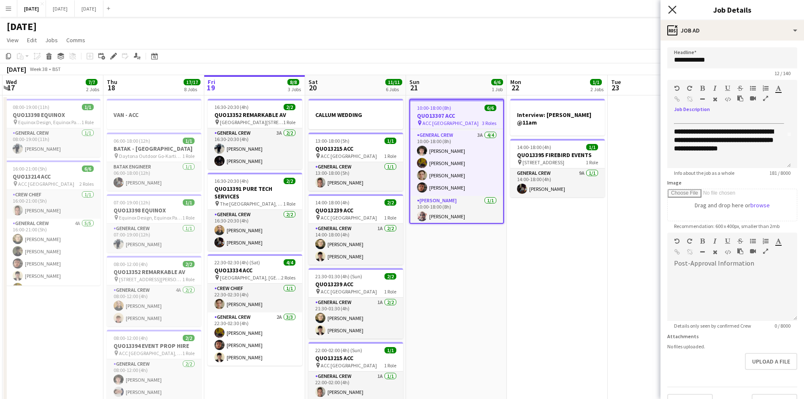 This screenshot has height=399, width=804. What do you see at coordinates (231, 181) in the screenshot?
I see `span: 16:30-20:30 (4h)` at bounding box center [231, 181].